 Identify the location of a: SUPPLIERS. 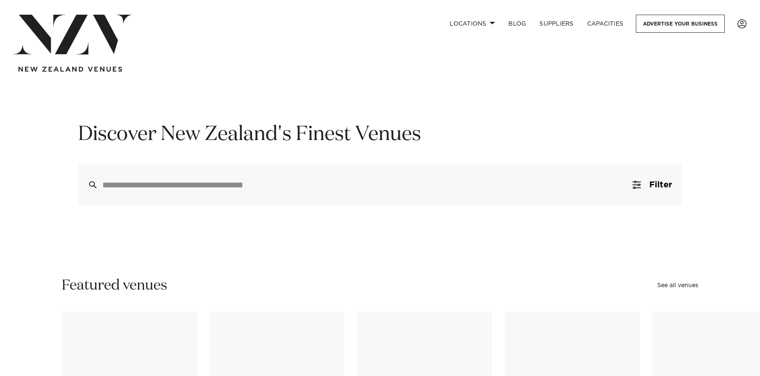
(556, 23).